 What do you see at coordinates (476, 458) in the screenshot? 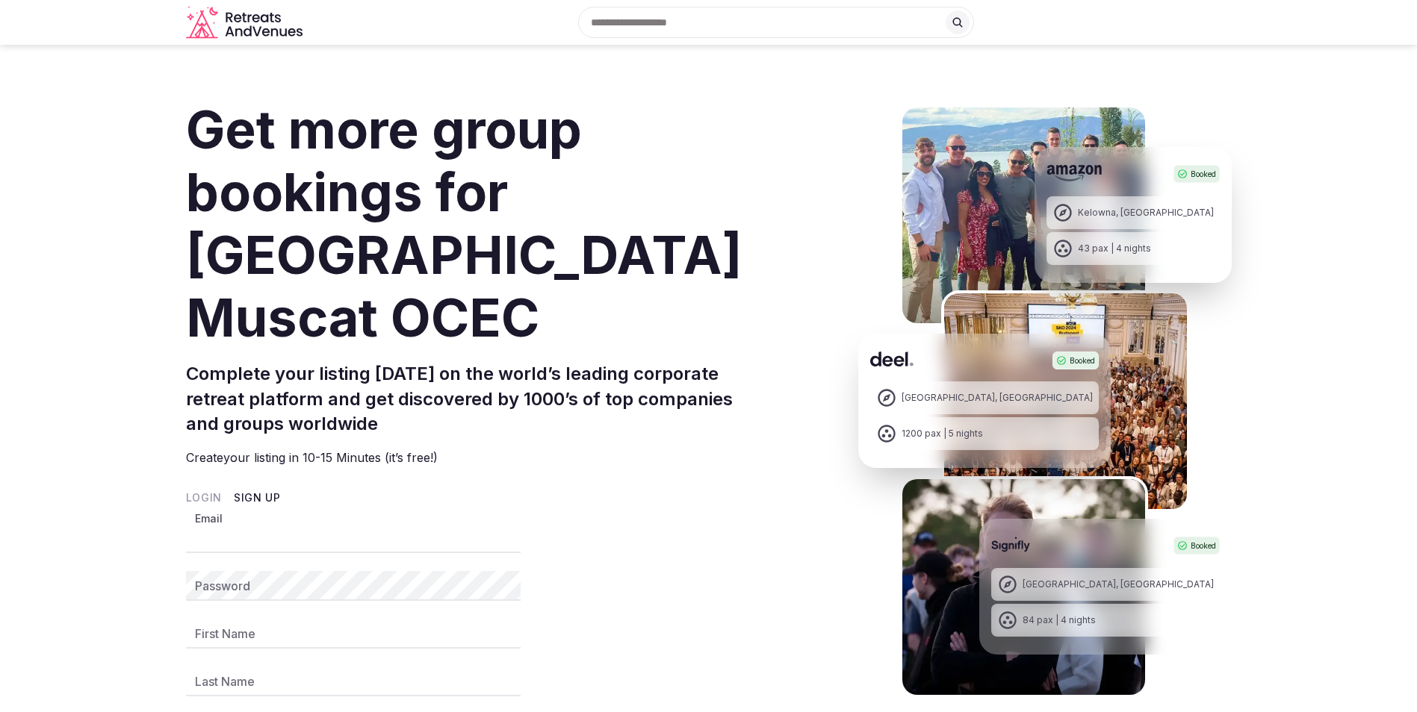
I see `p: Create your listing in 10-15 Minutes (it’s free!)` at bounding box center [476, 458].